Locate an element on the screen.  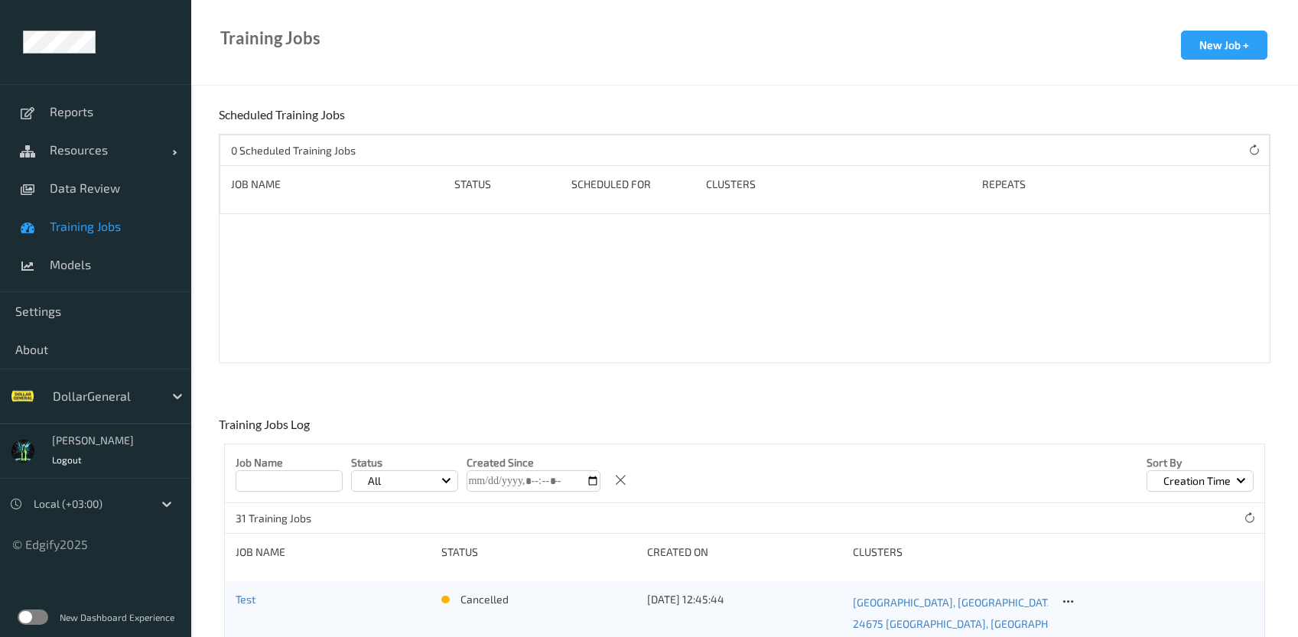
p: 31 Training Jobs is located at coordinates (293, 519).